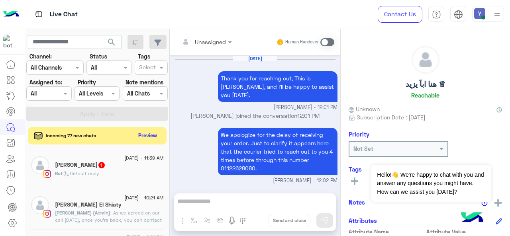  I want to click on h6: Reachable, so click(426, 95).